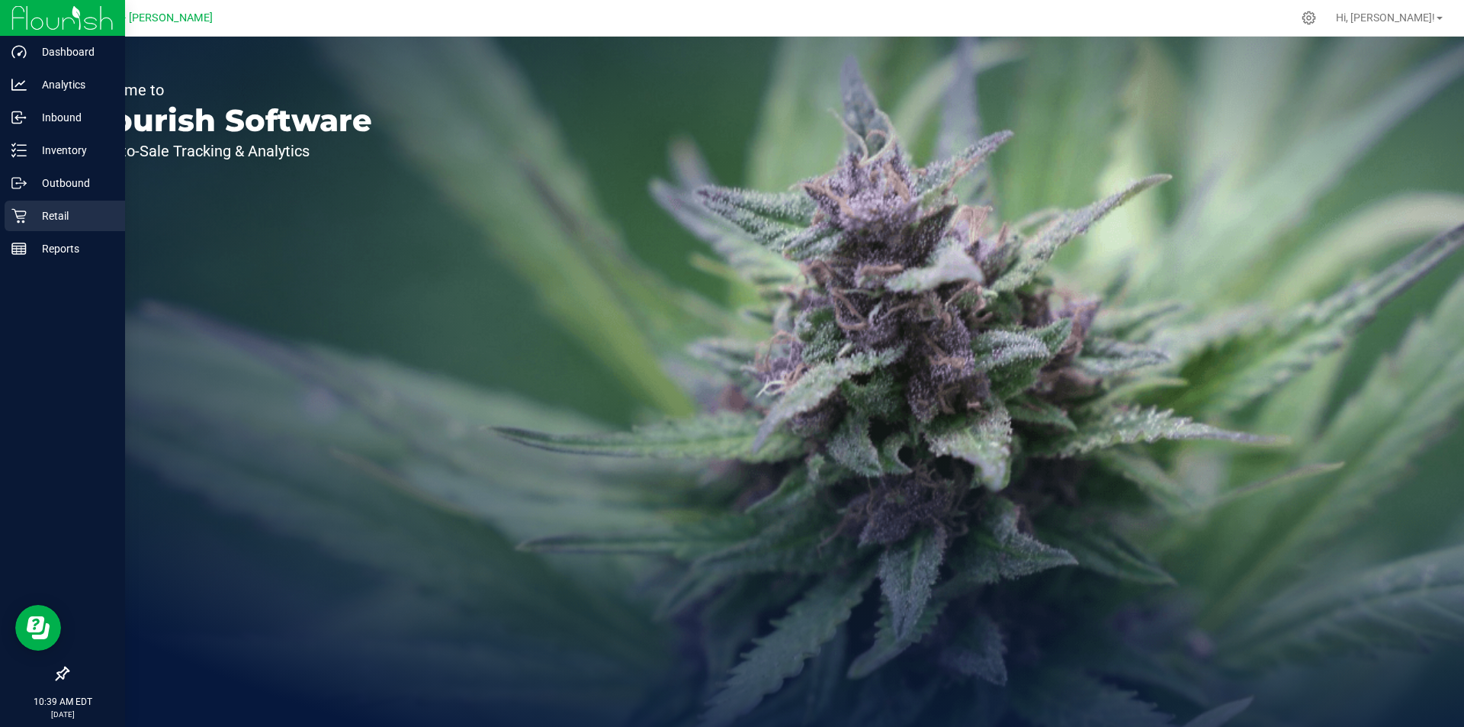  I want to click on p: Inbound, so click(72, 117).